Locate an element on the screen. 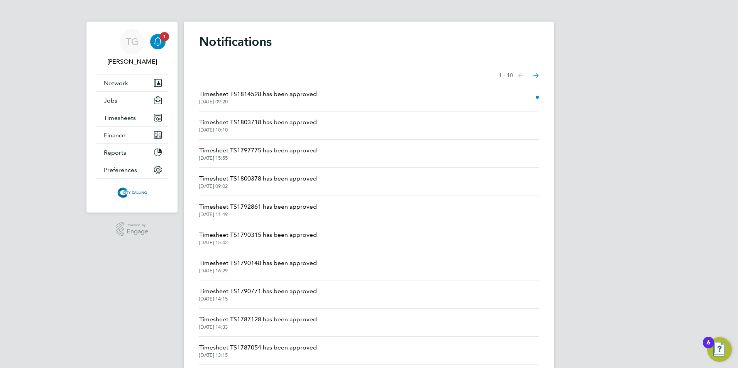  span: Network is located at coordinates (116, 83).